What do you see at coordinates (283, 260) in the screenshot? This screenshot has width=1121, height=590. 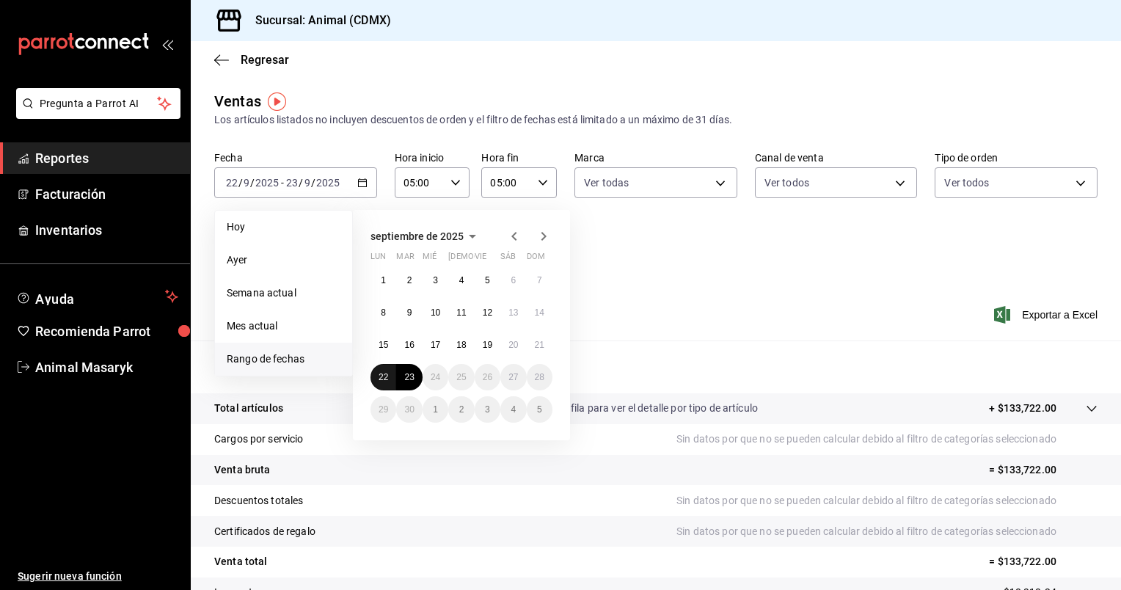 I see `span: Ayer` at bounding box center [283, 260].